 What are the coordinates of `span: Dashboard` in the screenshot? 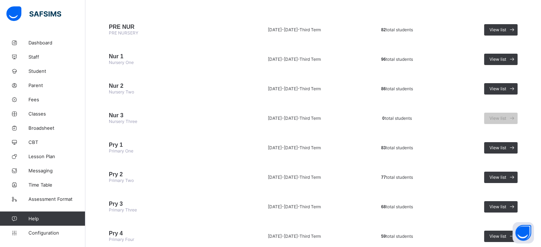 It's located at (57, 43).